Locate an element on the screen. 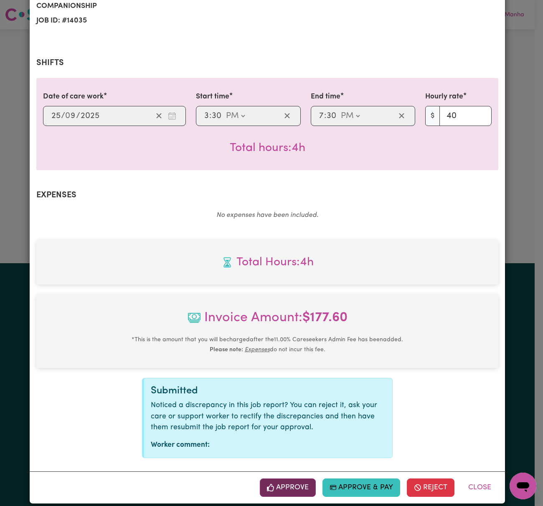  b: Please note: is located at coordinates (226, 350).